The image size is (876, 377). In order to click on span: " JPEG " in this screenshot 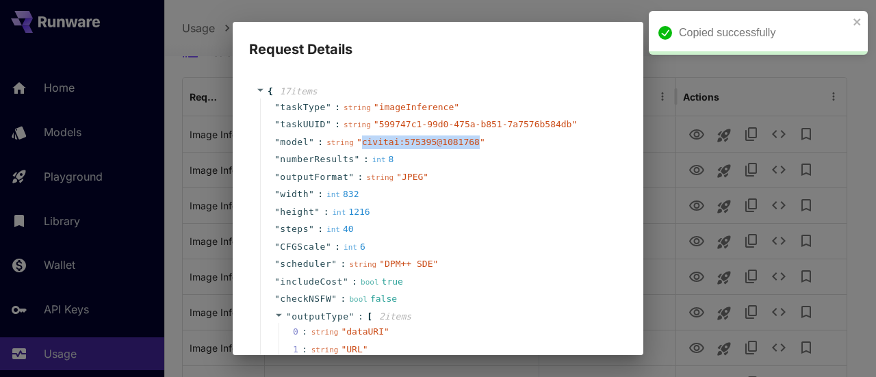, I will do `click(412, 177)`.